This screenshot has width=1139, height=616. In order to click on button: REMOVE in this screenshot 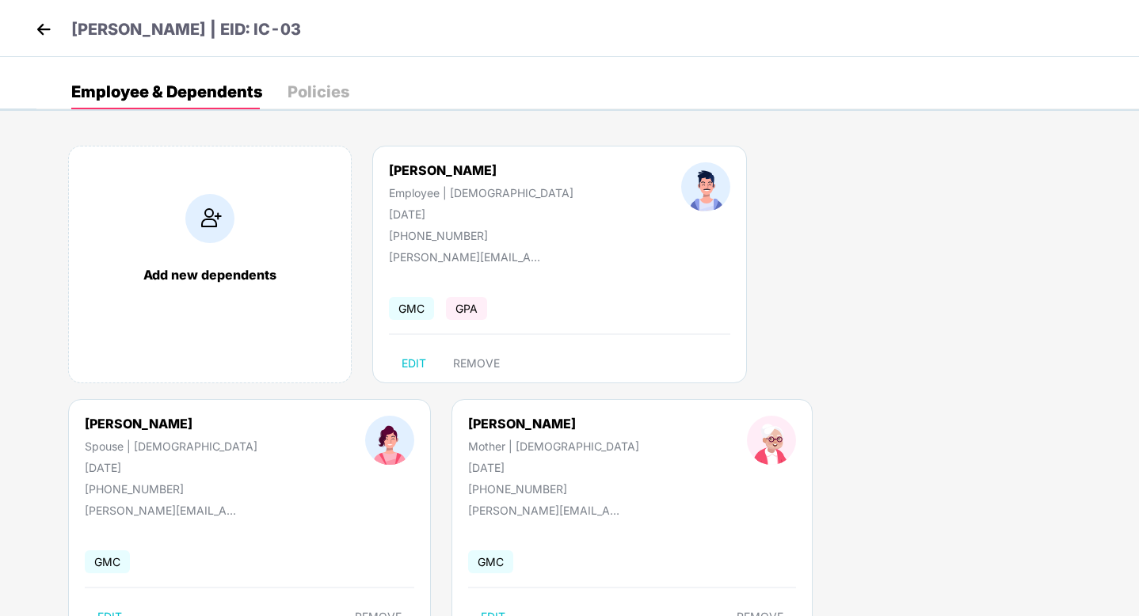, I will do `click(476, 363)`.